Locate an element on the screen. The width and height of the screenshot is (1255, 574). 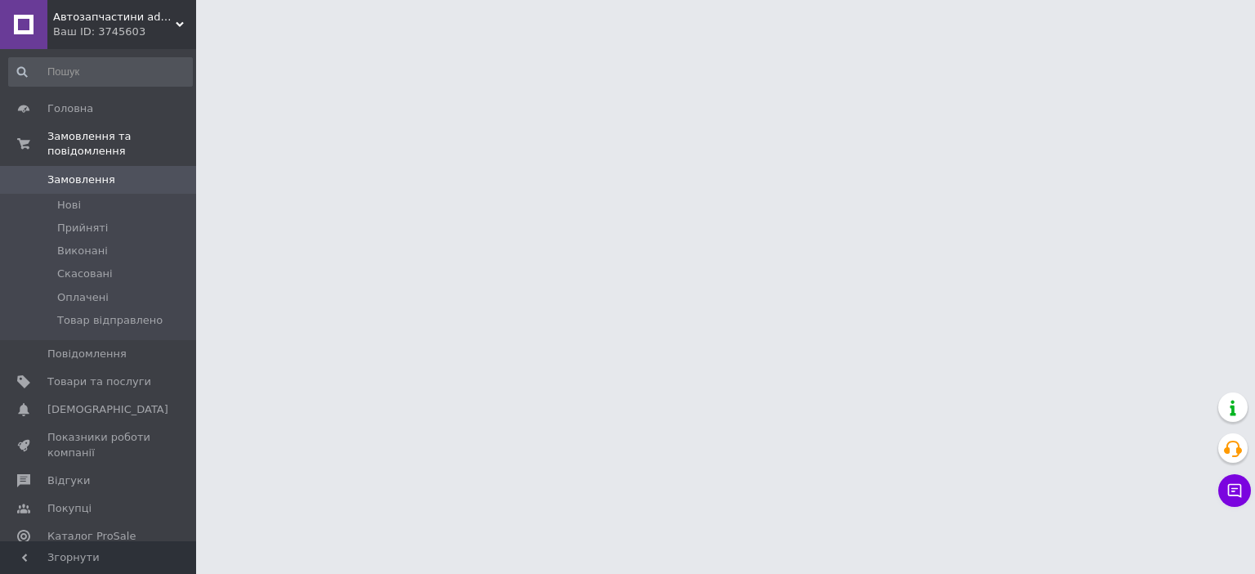
span: Відгуки is located at coordinates (69, 481).